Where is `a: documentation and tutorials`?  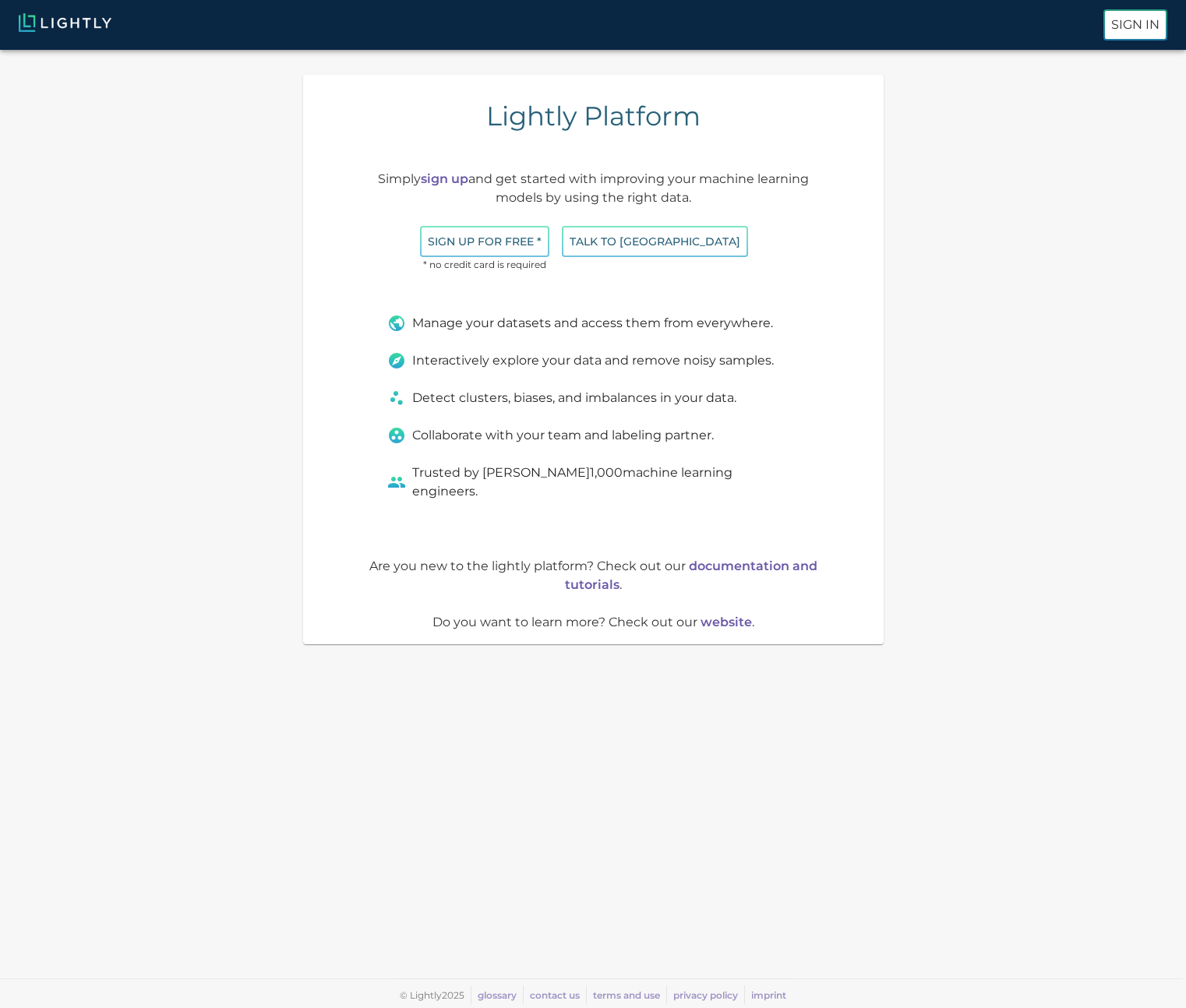
a: documentation and tutorials is located at coordinates (691, 575).